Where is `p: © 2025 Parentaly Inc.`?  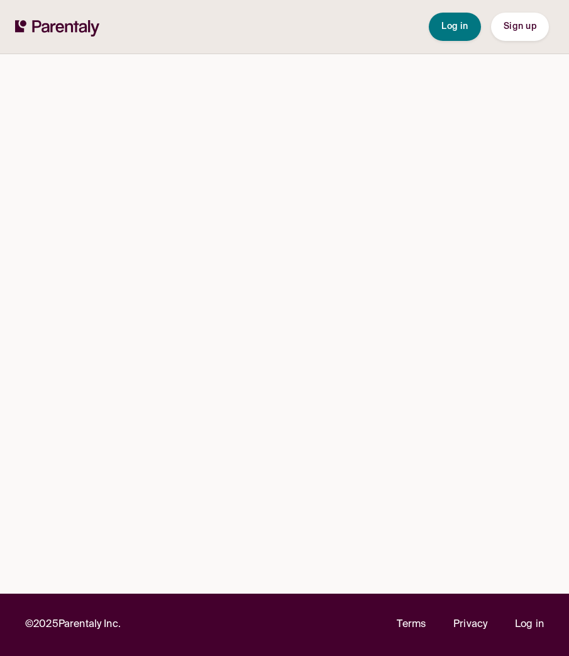 p: © 2025 Parentaly Inc. is located at coordinates (73, 624).